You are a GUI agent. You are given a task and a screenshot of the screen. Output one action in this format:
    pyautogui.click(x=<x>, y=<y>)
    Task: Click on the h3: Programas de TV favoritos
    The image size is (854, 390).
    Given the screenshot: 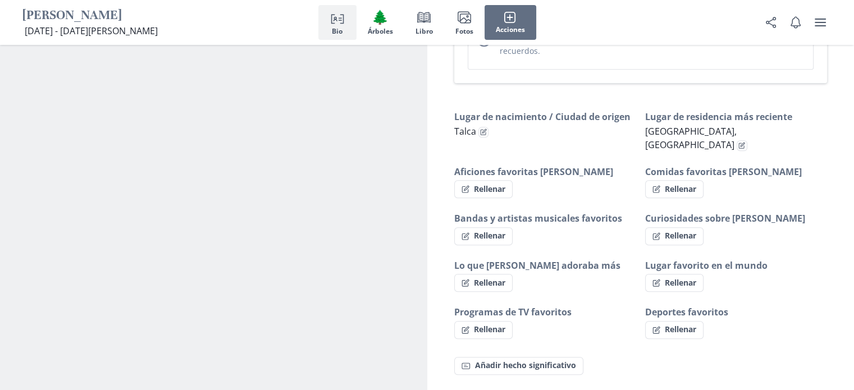 What is the action you would take?
    pyautogui.click(x=545, y=312)
    